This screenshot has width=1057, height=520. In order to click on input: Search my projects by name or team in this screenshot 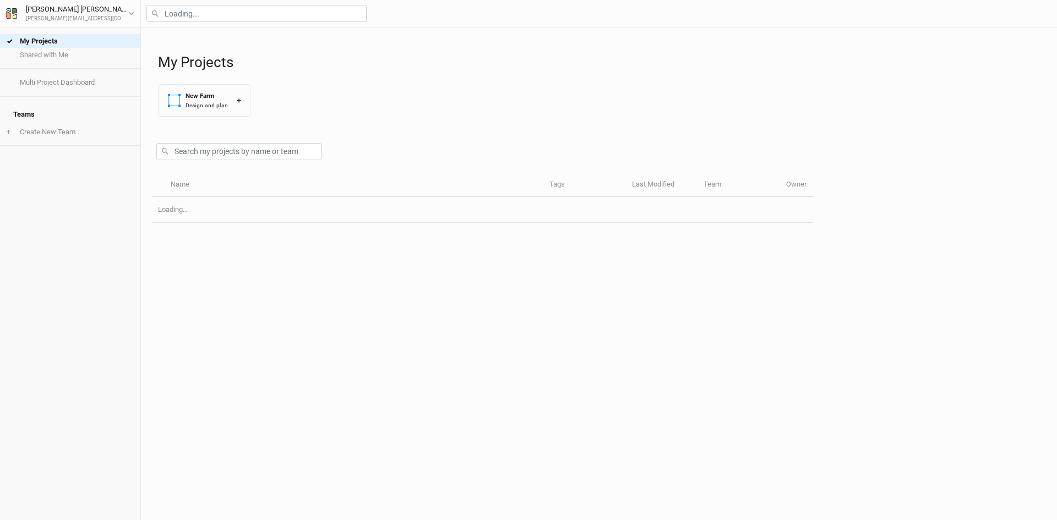, I will do `click(239, 151)`.